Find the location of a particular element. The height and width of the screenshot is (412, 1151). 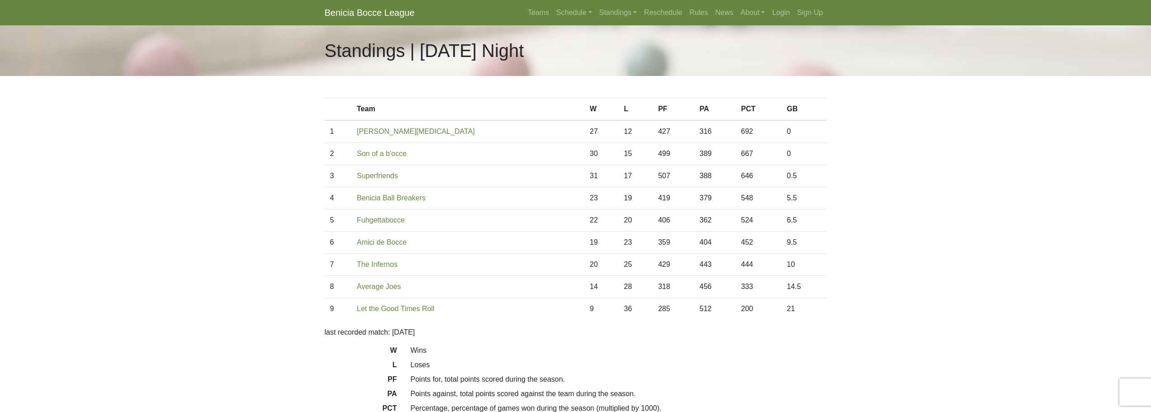

dd: Wins is located at coordinates (619, 351).